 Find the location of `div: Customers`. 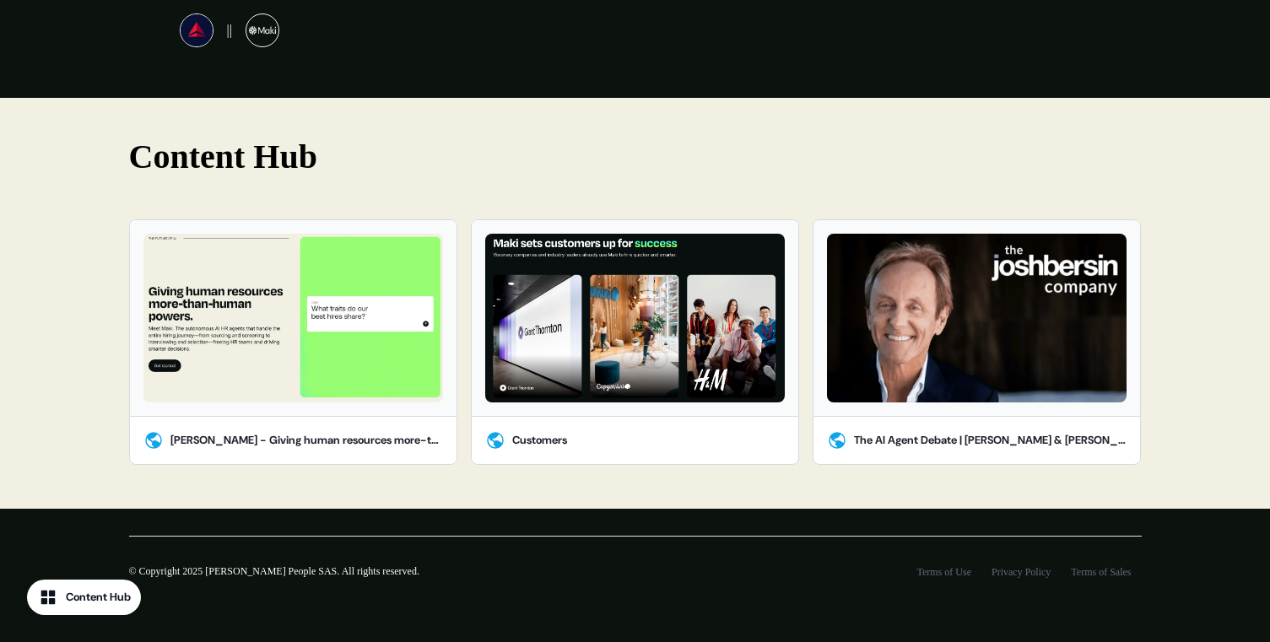

div: Customers is located at coordinates (539, 441).